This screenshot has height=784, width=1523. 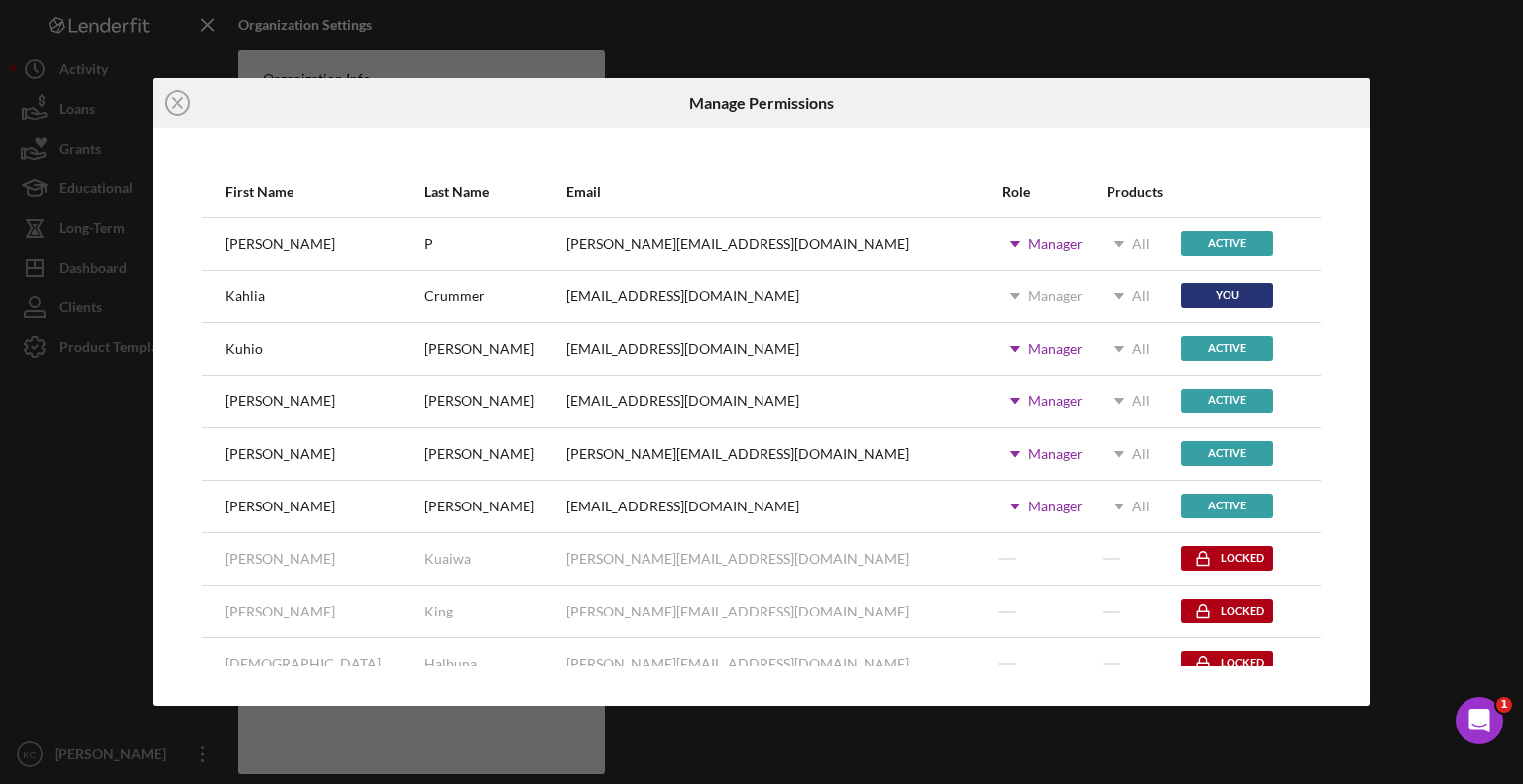 I want to click on h6: Manage Permissions, so click(x=762, y=103).